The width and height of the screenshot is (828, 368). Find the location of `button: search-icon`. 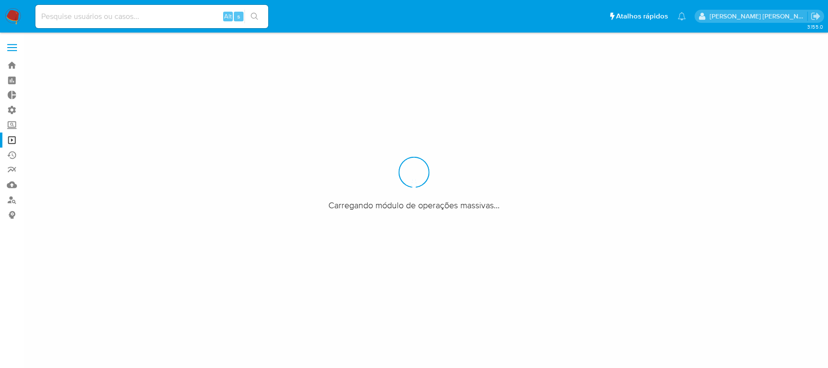

button: search-icon is located at coordinates (254, 16).